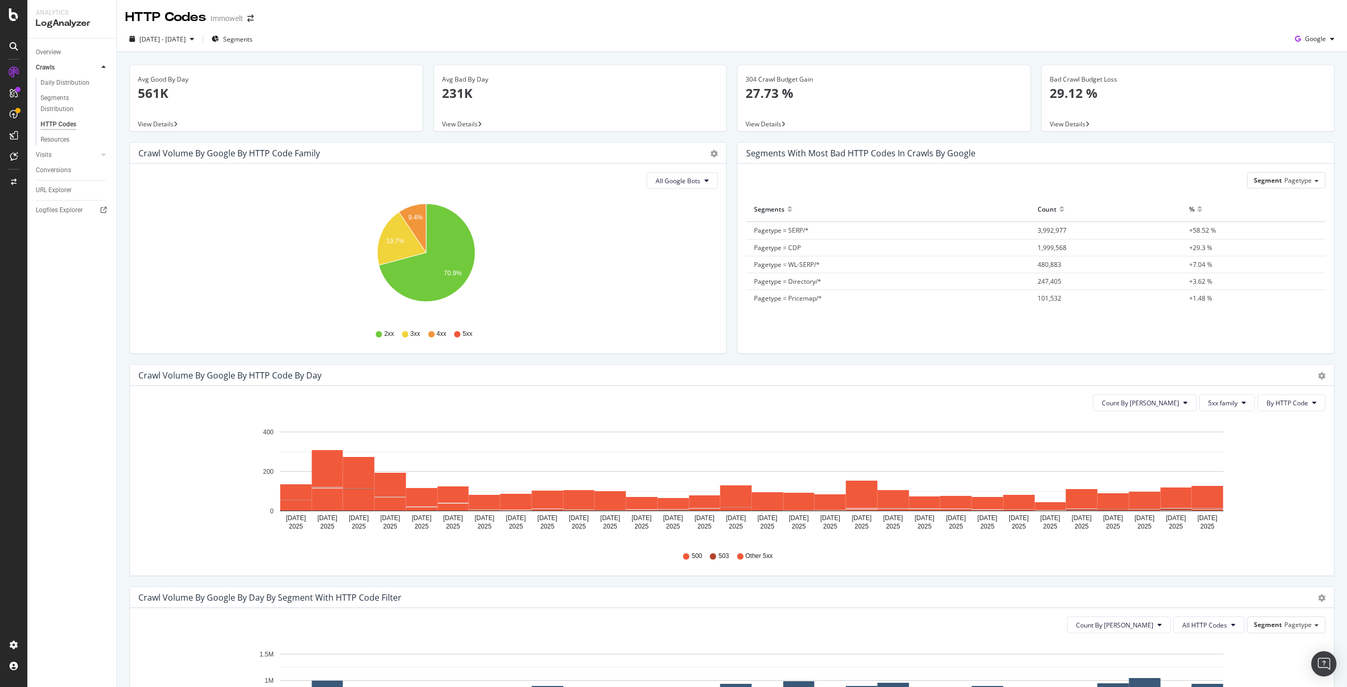 This screenshot has height=687, width=1347. I want to click on div: Count, so click(1047, 209).